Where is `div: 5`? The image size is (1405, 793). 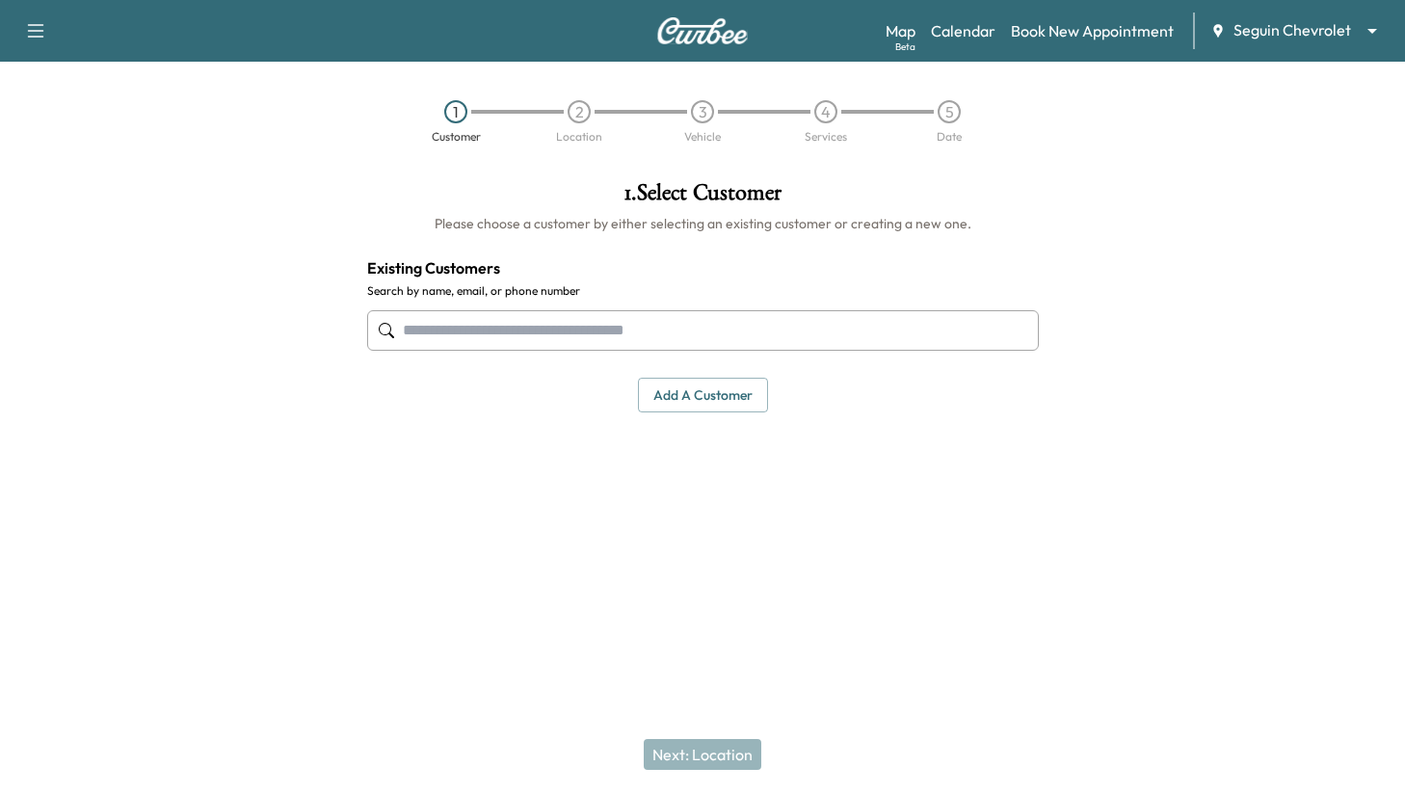
div: 5 is located at coordinates (949, 112).